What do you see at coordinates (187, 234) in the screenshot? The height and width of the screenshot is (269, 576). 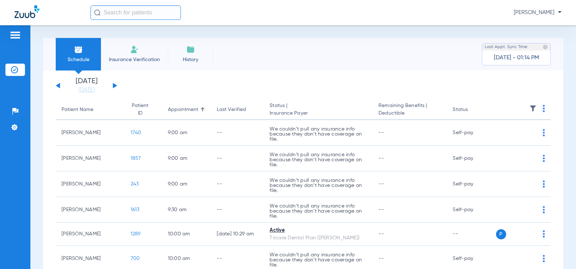 I see `td: 10:00 AM` at bounding box center [187, 234].